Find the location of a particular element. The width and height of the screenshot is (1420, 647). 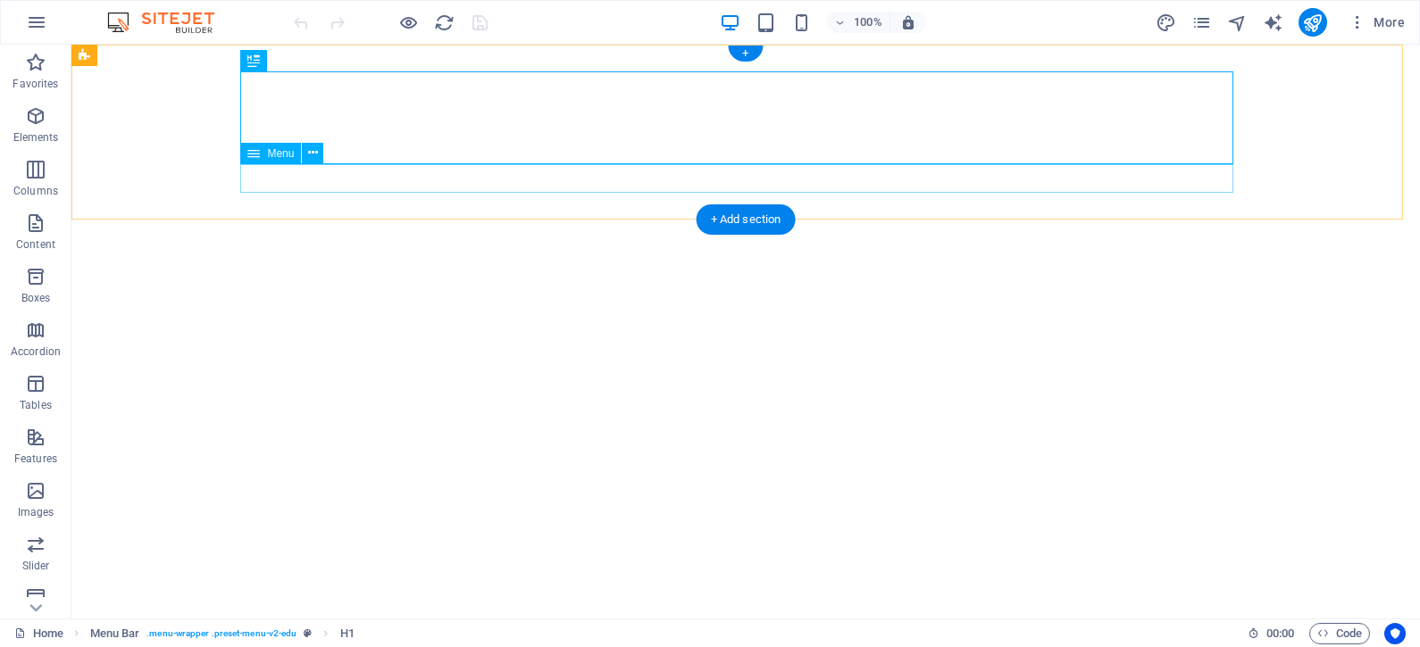

i: On resize automatically adjust zoom level to fit chosen device. is located at coordinates (908, 22).